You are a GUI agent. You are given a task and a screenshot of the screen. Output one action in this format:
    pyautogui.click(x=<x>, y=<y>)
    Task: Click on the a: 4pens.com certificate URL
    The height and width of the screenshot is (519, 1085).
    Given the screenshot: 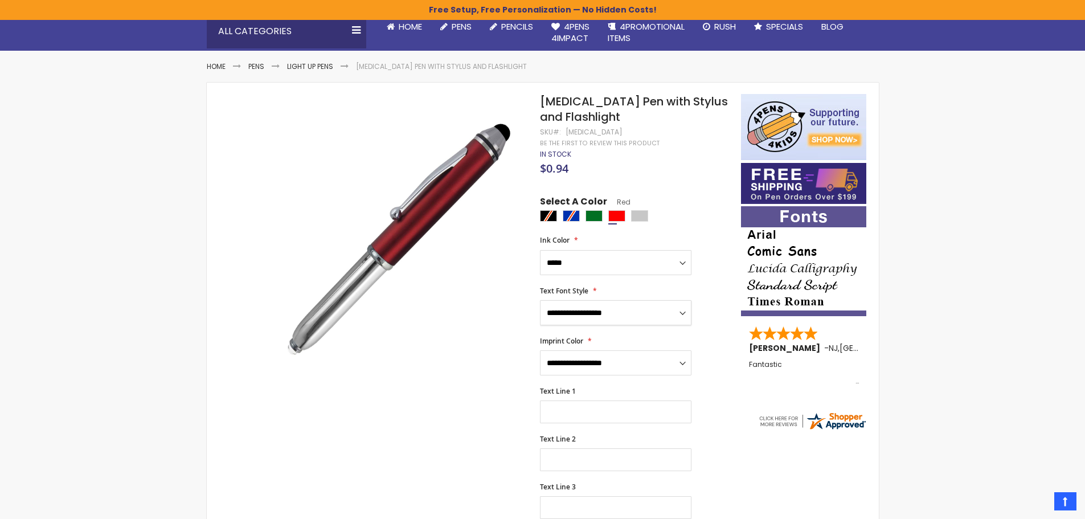 What is the action you would take?
    pyautogui.click(x=812, y=428)
    